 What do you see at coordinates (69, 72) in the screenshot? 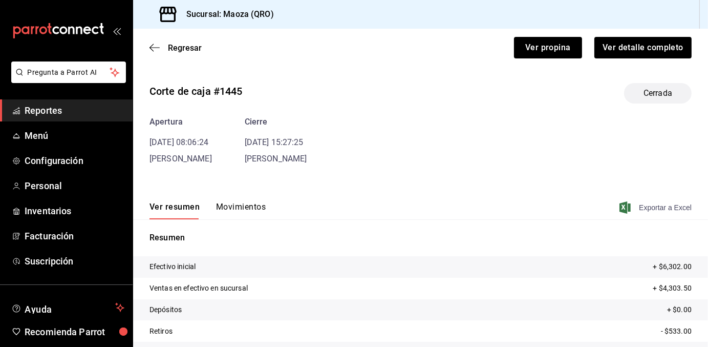
I see `span: Pregunta a Parrot AI` at bounding box center [69, 72].